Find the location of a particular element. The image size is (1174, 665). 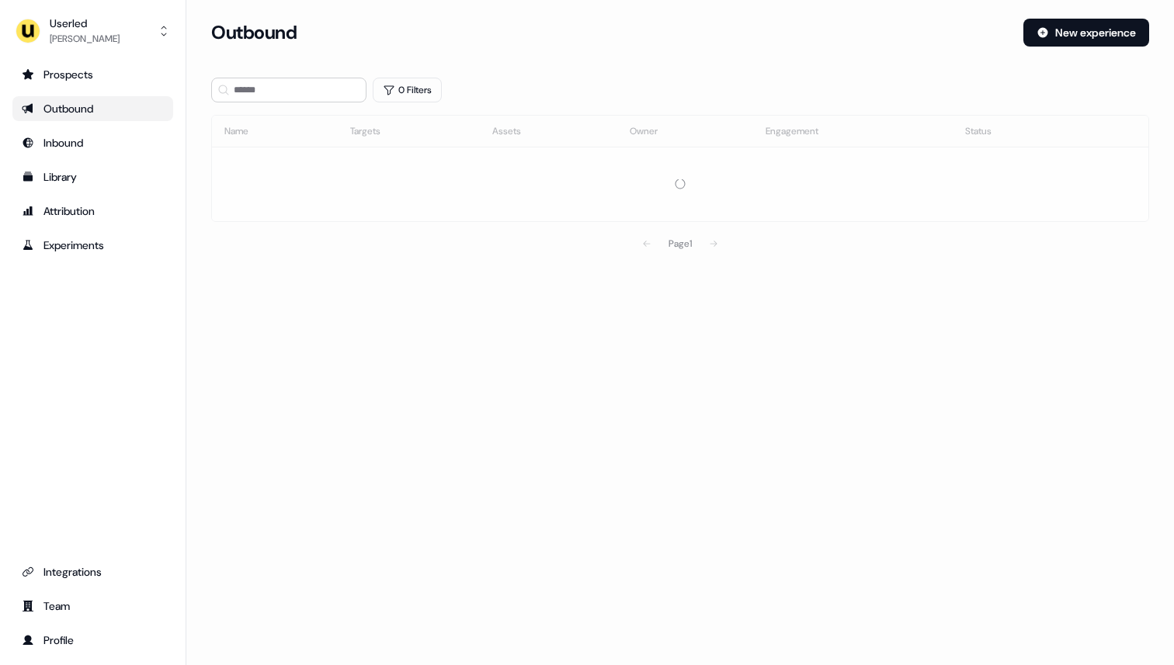

a: Go to prospects is located at coordinates (92, 75).